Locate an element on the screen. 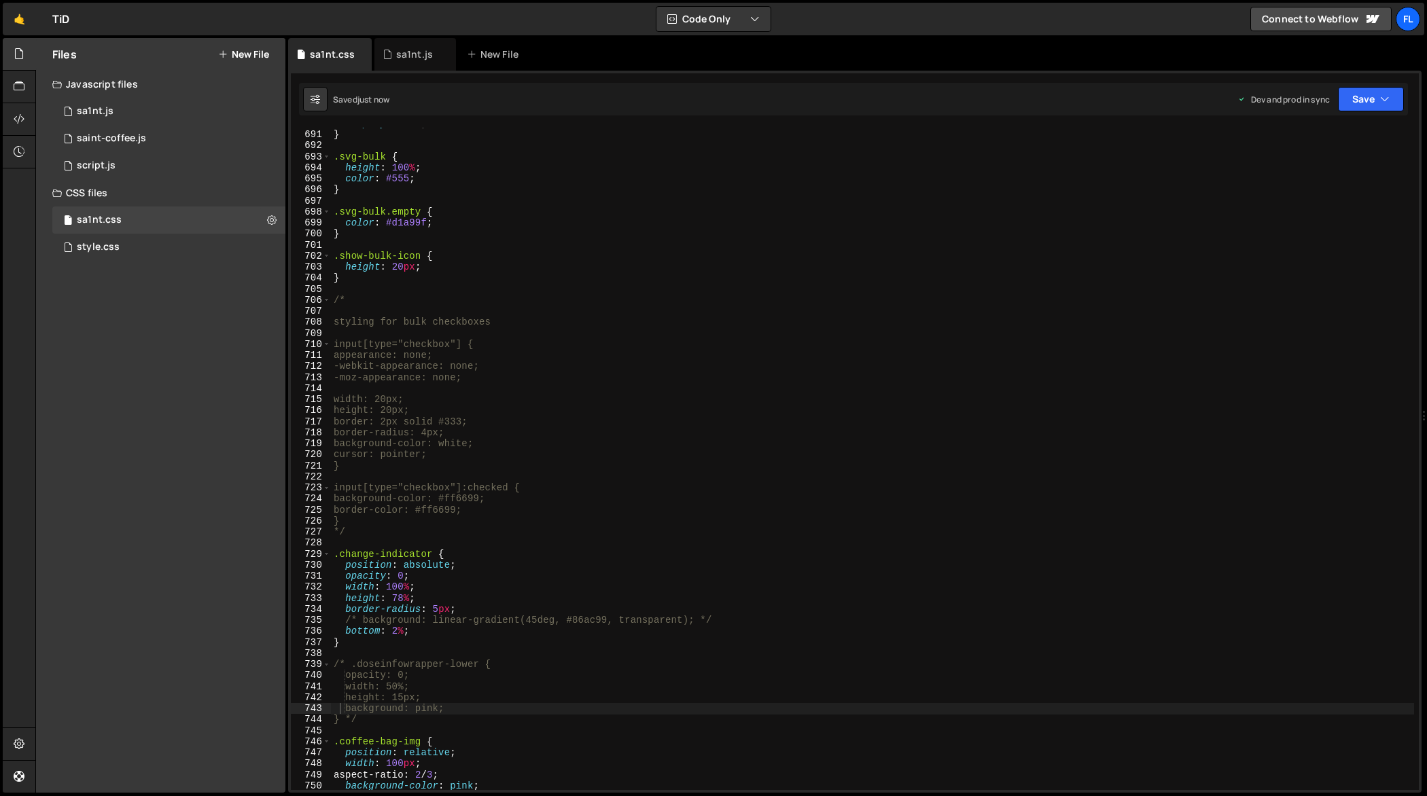  div: 741 is located at coordinates (310, 687).